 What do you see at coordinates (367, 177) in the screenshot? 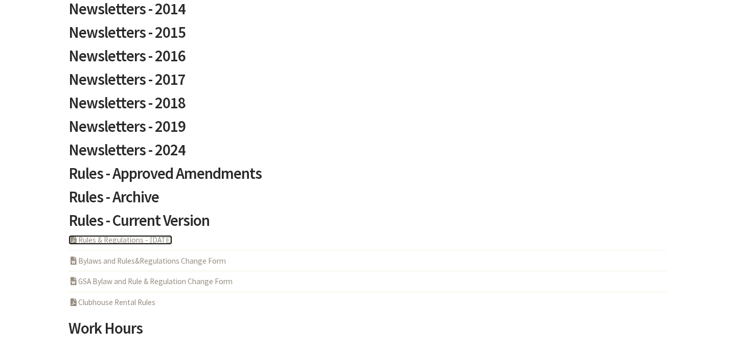
I see `a: Rules - Approved Amendments` at bounding box center [367, 177].